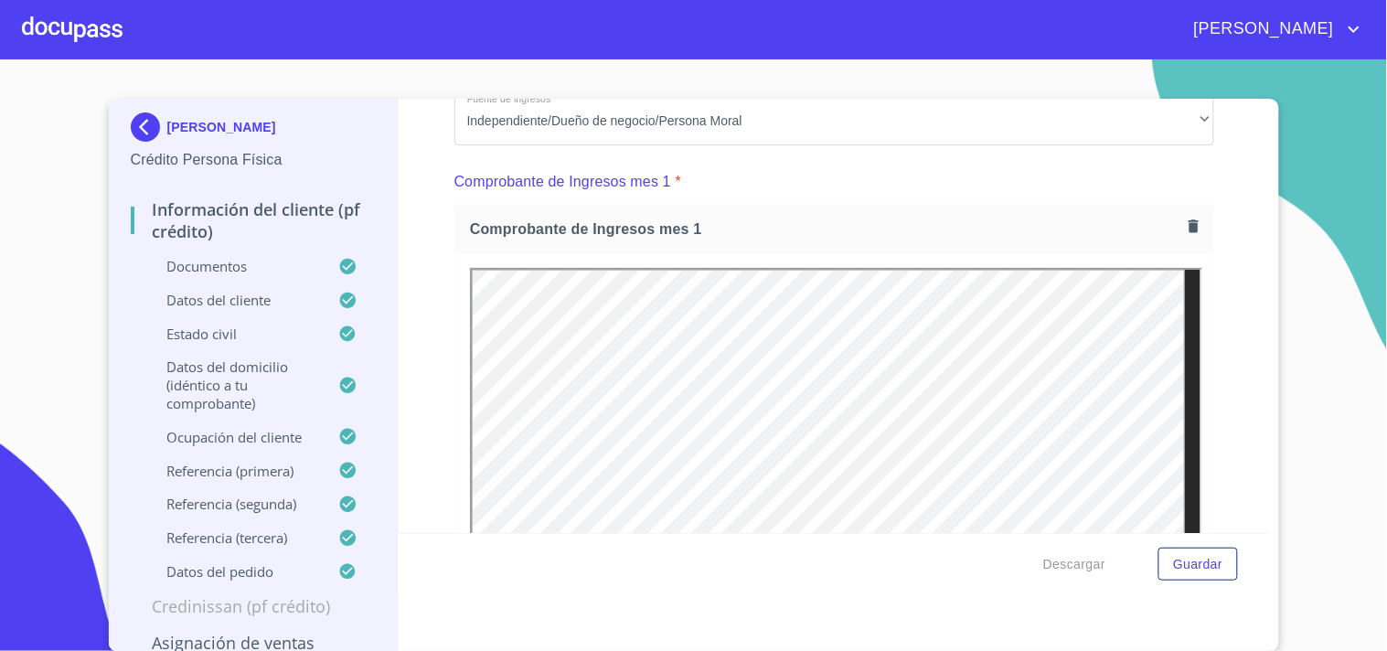 This screenshot has height=651, width=1387. What do you see at coordinates (562, 182) in the screenshot?
I see `p: Comprobante de Ingresos mes 1` at bounding box center [562, 182].